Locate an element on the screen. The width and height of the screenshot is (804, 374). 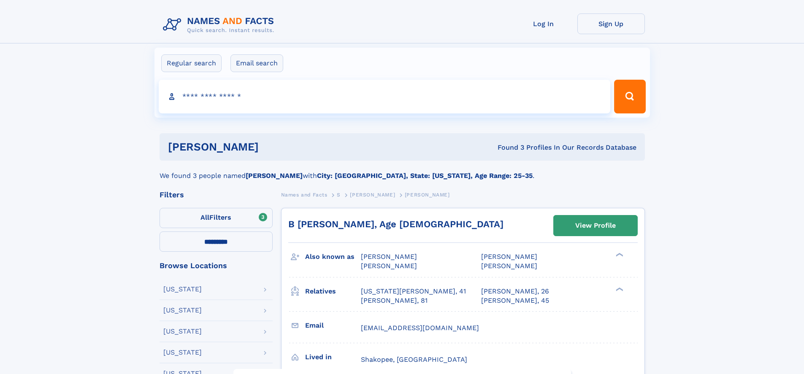
div: Browse Locations is located at coordinates (216, 266).